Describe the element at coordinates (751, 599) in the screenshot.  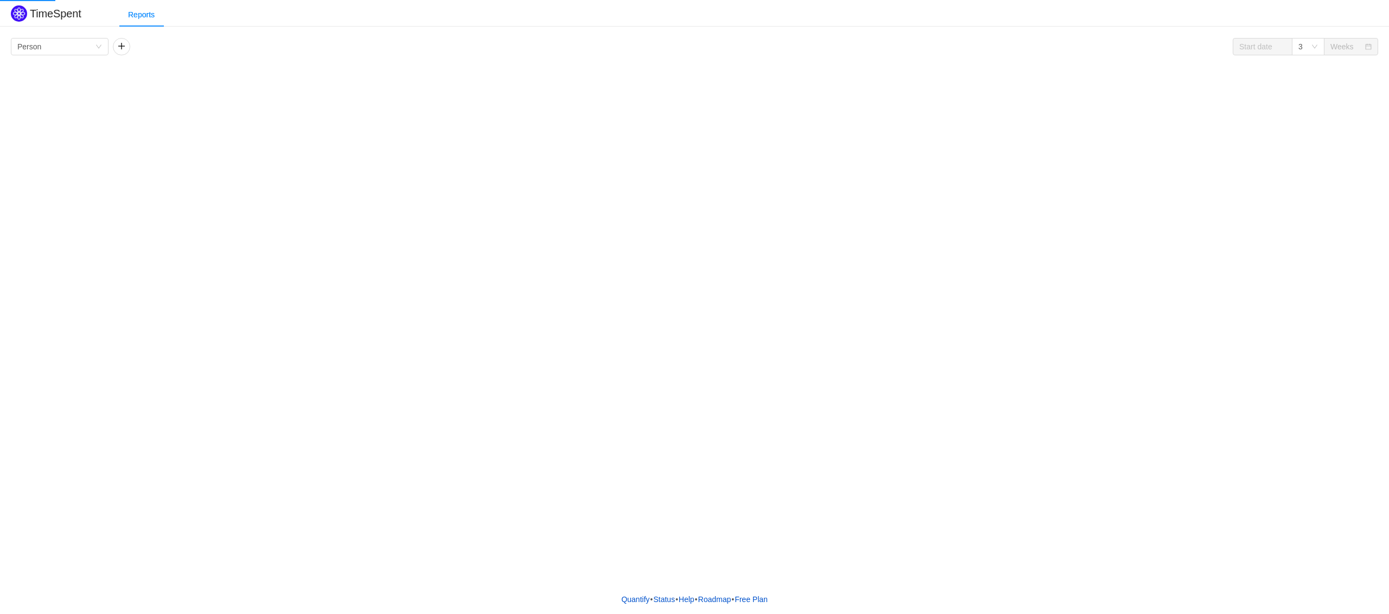
I see `button: Free Plan` at that location.